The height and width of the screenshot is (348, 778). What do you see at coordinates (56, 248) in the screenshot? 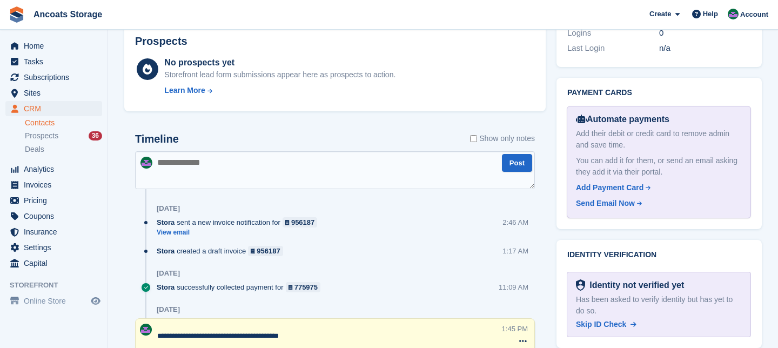
I see `span: Settings` at bounding box center [56, 248].